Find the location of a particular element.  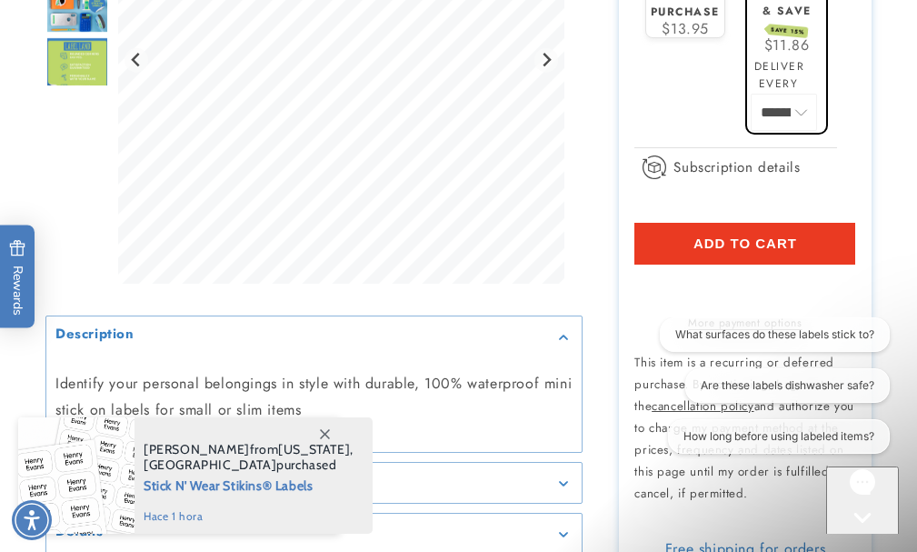

button: Previous slide is located at coordinates (136, 60).